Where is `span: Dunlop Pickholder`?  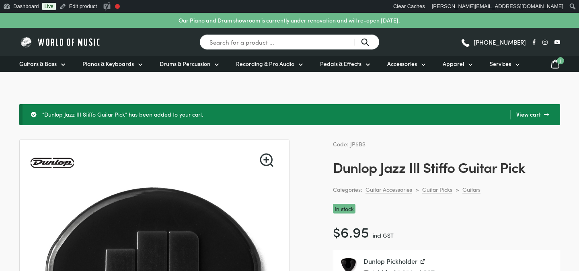 span: Dunlop Pickholder is located at coordinates (391, 261).